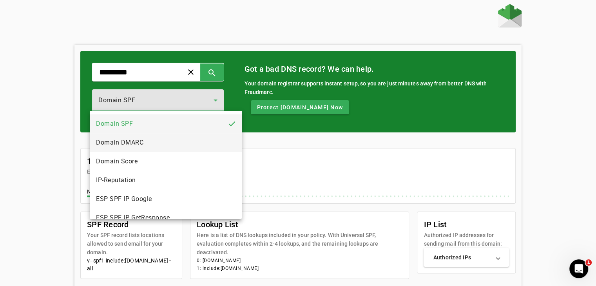 The width and height of the screenshot is (596, 286). What do you see at coordinates (133, 218) in the screenshot?
I see `span: ESP SPF IP GetResponse` at bounding box center [133, 218].